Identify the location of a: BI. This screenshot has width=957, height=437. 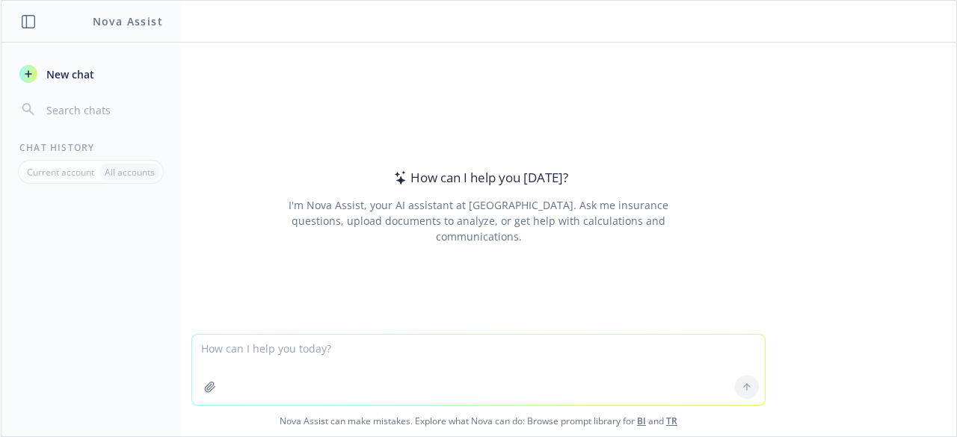
(641, 421).